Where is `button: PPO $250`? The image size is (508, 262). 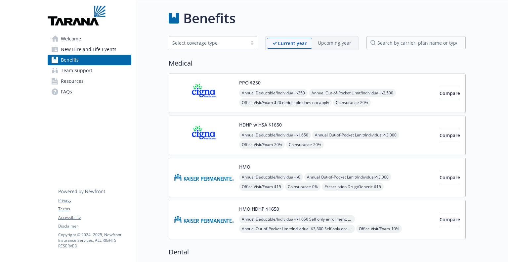 button: PPO $250 is located at coordinates (250, 82).